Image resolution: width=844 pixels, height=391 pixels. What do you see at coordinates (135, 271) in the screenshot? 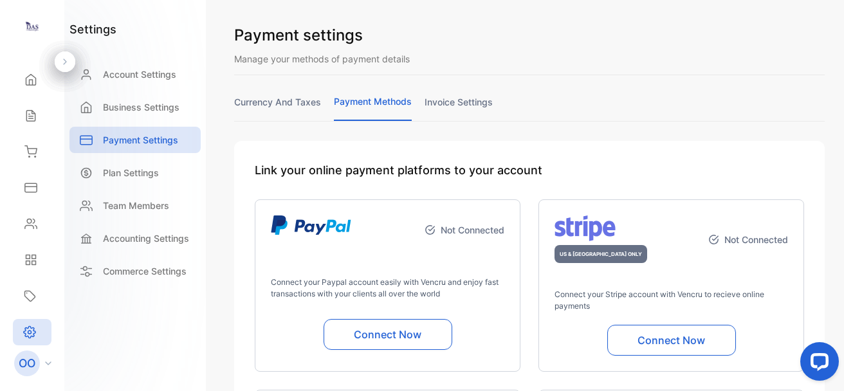
I see `a: Commerce Settings` at bounding box center [135, 271].